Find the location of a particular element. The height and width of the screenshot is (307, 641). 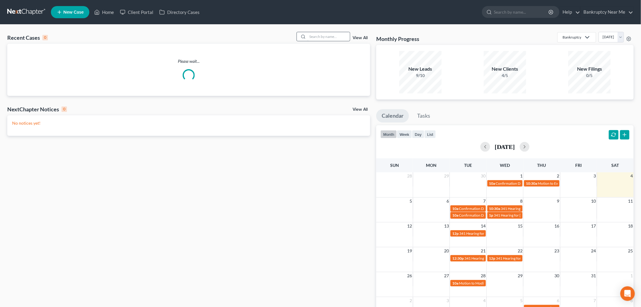

span: 341 Hearing for Hall, Hope is located at coordinates (518, 258).